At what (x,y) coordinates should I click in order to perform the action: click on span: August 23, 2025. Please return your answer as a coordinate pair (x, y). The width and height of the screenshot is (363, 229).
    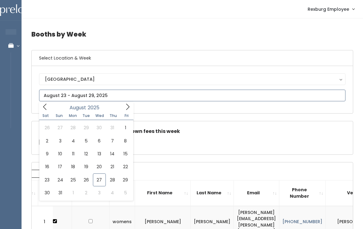
    Looking at the image, I should click on (47, 180).